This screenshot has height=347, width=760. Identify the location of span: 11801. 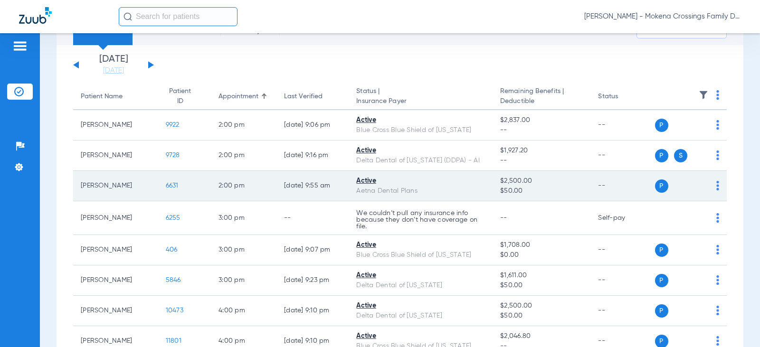
(173, 341).